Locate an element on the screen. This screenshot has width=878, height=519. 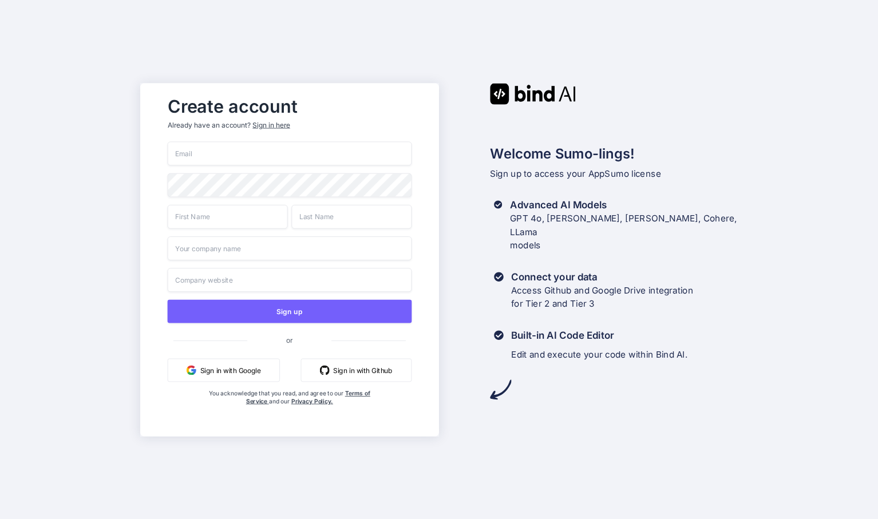
div: You acknowledge that you read, and agree to our and our is located at coordinates (290, 409).